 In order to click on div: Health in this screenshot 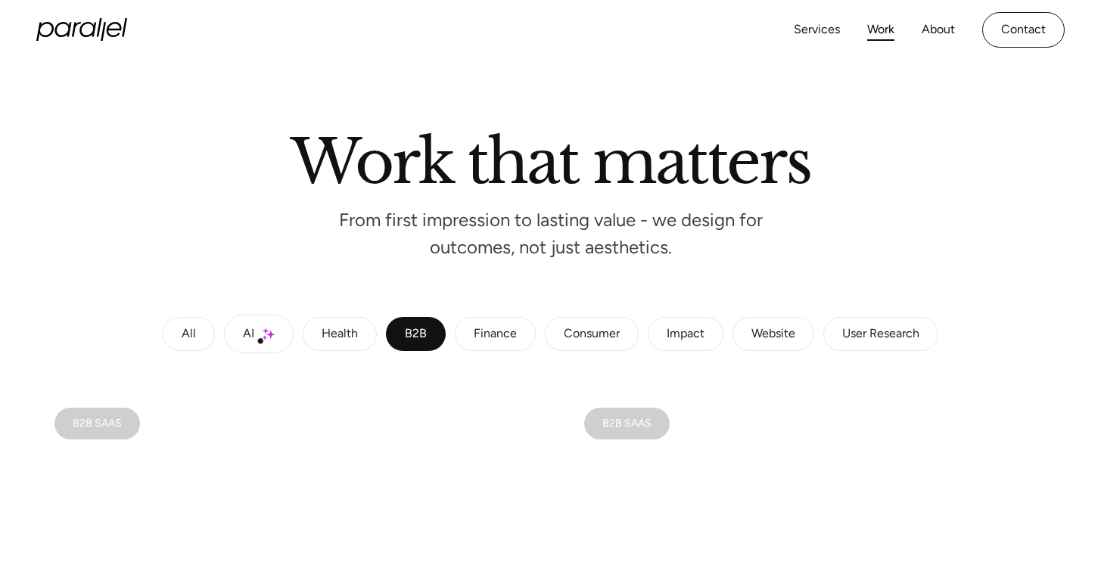, I will do `click(340, 334)`.